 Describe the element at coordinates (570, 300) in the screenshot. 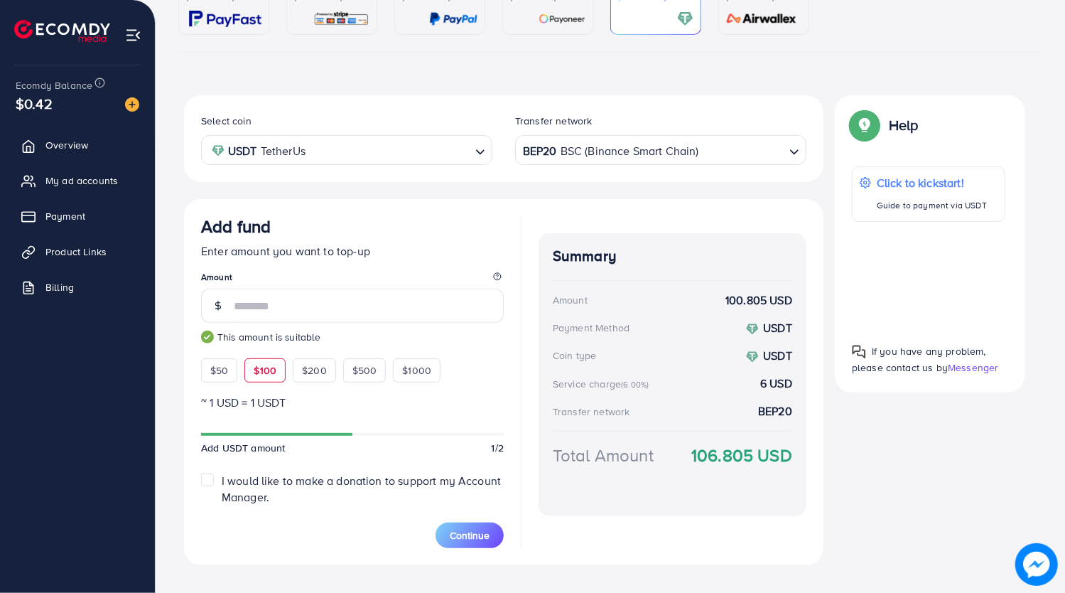

I see `div: Amount` at that location.